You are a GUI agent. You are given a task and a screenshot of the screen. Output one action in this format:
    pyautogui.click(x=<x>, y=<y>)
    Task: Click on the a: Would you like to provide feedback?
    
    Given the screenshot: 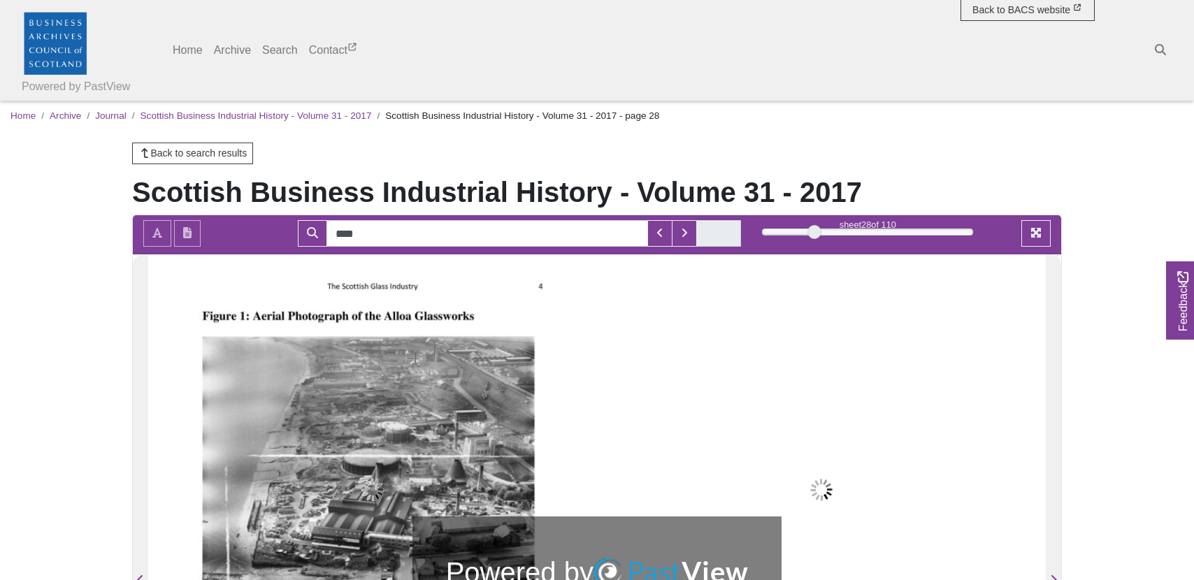 What is the action you would take?
    pyautogui.click(x=1180, y=301)
    